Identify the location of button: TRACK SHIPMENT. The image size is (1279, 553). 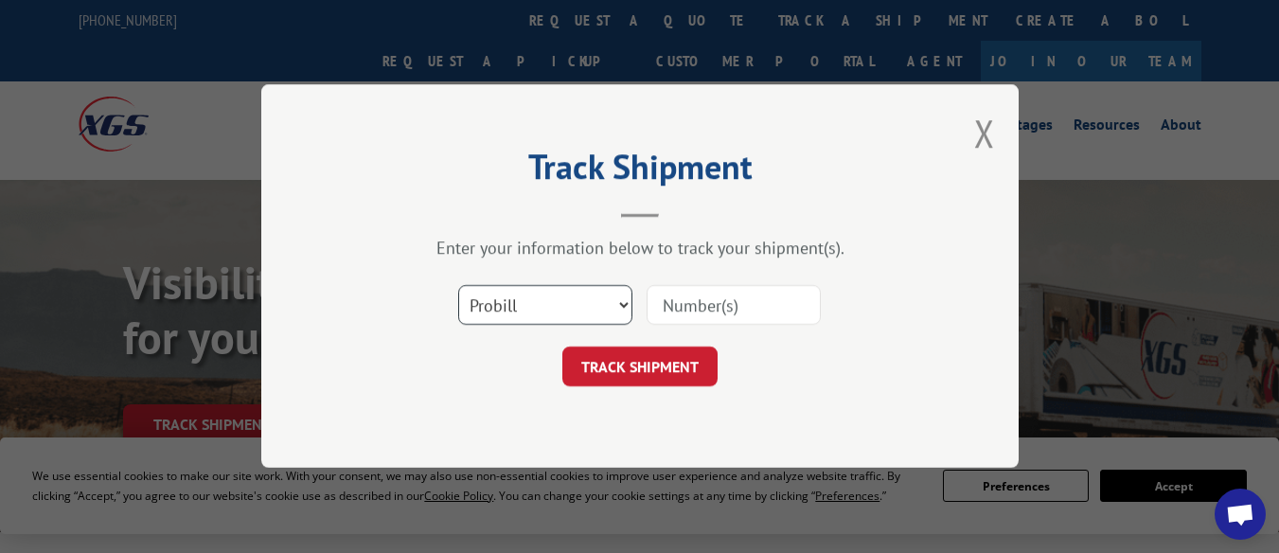
(640, 367).